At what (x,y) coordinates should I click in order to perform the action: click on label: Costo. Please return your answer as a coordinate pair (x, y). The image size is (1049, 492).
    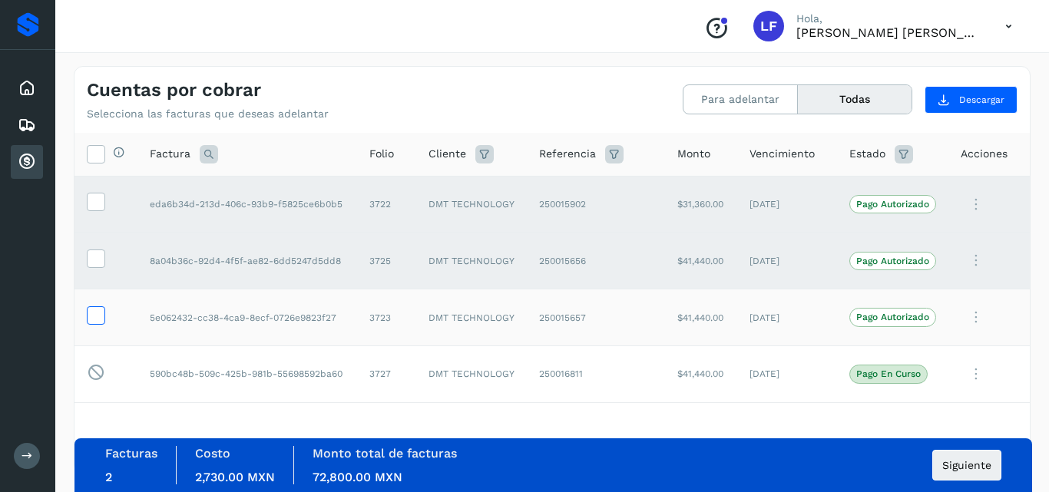
    Looking at the image, I should click on (213, 453).